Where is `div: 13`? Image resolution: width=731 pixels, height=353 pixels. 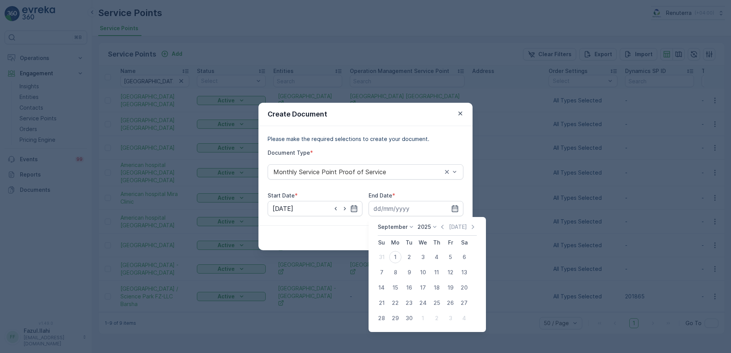
div: 13 is located at coordinates (464, 272).